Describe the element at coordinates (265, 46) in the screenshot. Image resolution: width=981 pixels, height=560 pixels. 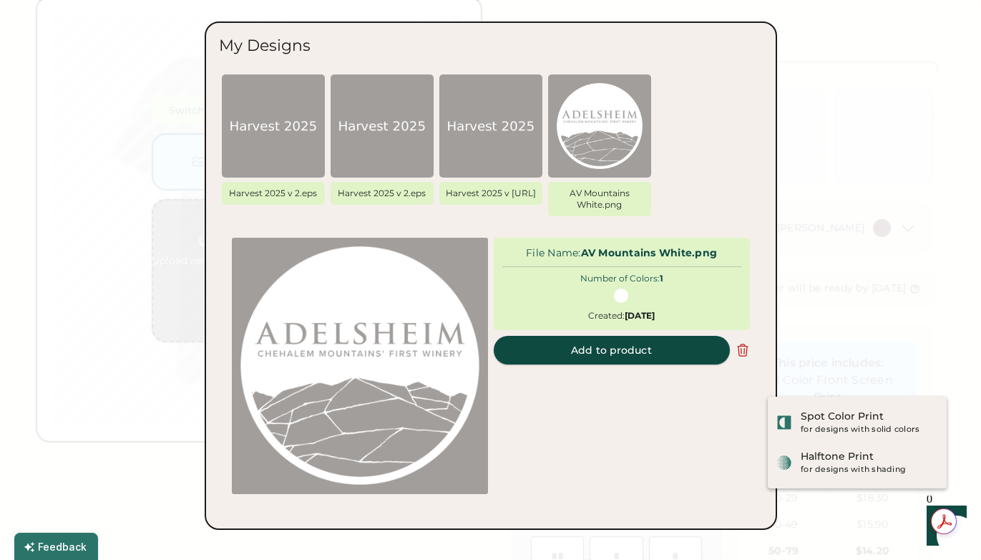
I see `div: My Designs` at that location.